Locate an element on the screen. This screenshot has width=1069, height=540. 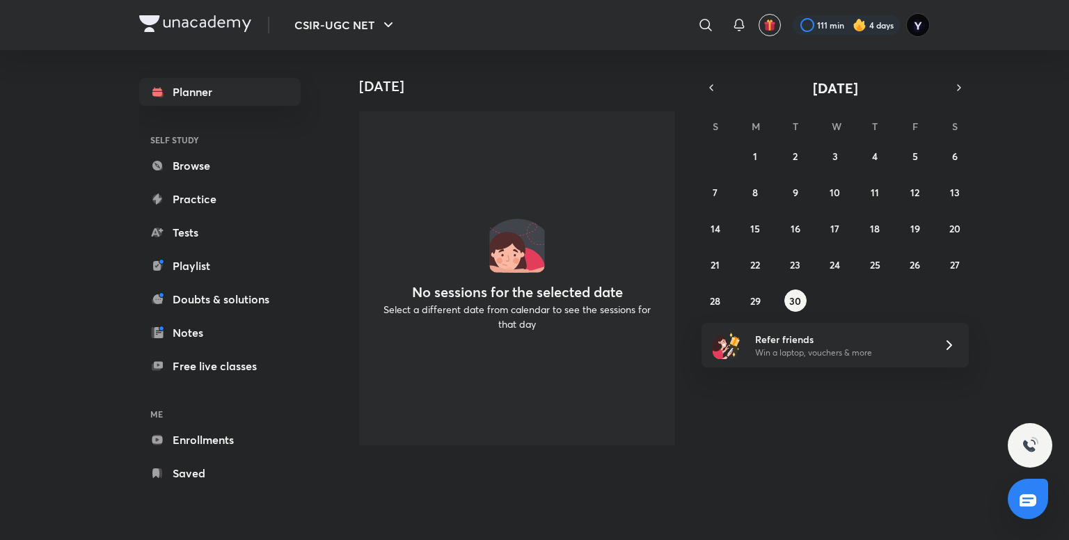
abbr: September 14, 2025 is located at coordinates (716, 228).